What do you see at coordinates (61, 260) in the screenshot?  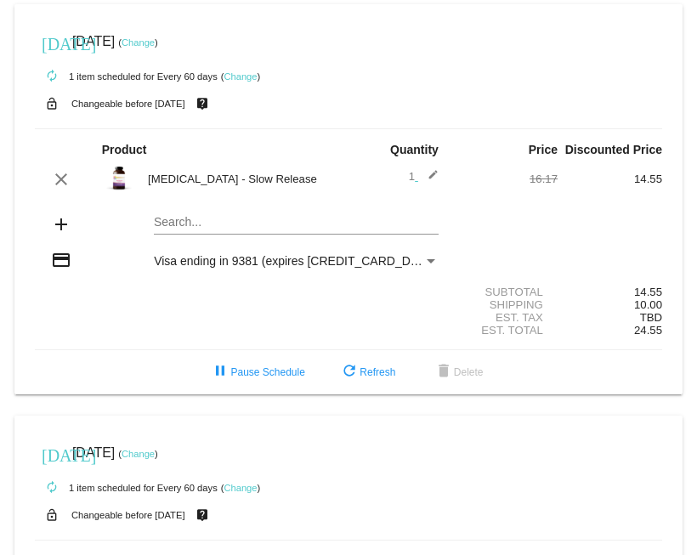 I see `mat-icon: credit_card` at bounding box center [61, 260].